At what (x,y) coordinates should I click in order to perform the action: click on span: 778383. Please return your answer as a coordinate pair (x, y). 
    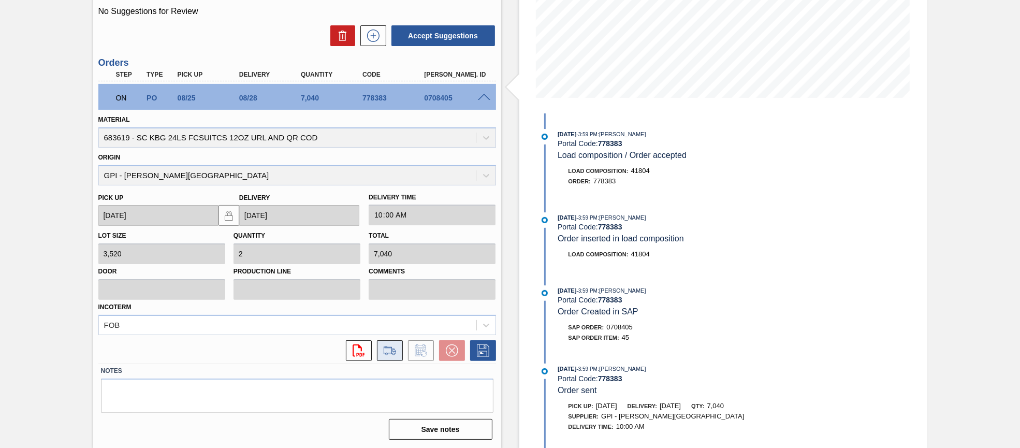
    Looking at the image, I should click on (604, 181).